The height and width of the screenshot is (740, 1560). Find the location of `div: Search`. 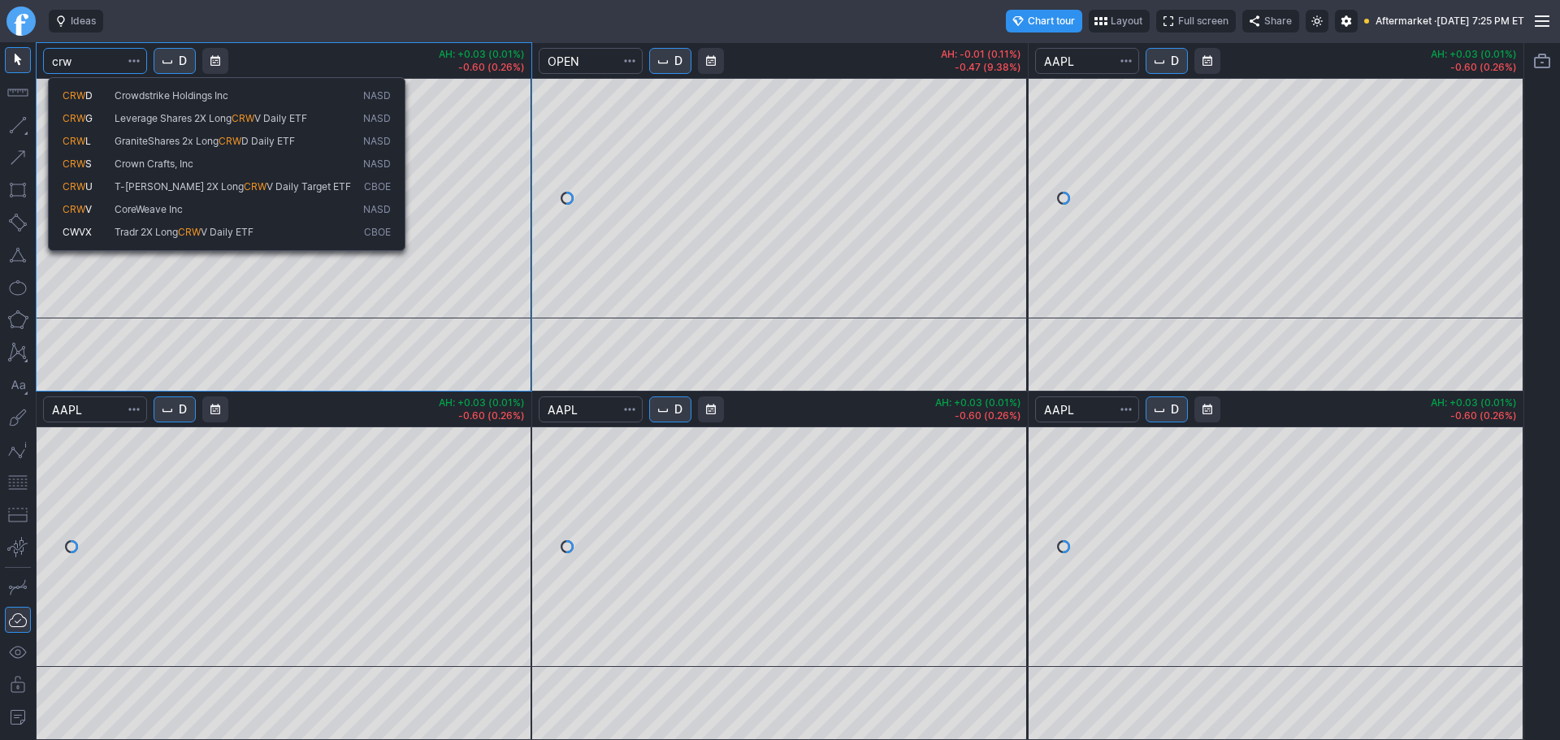

div: Search is located at coordinates (227, 164).